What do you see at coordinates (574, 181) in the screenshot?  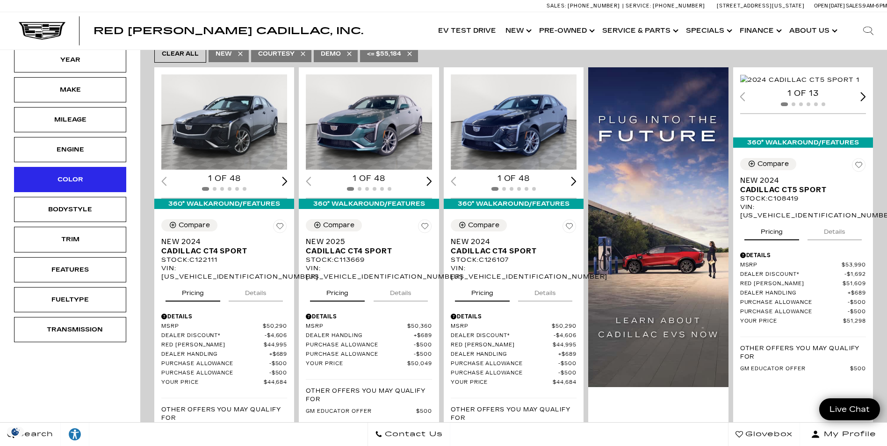 I see `div: Next slide` at bounding box center [574, 181].